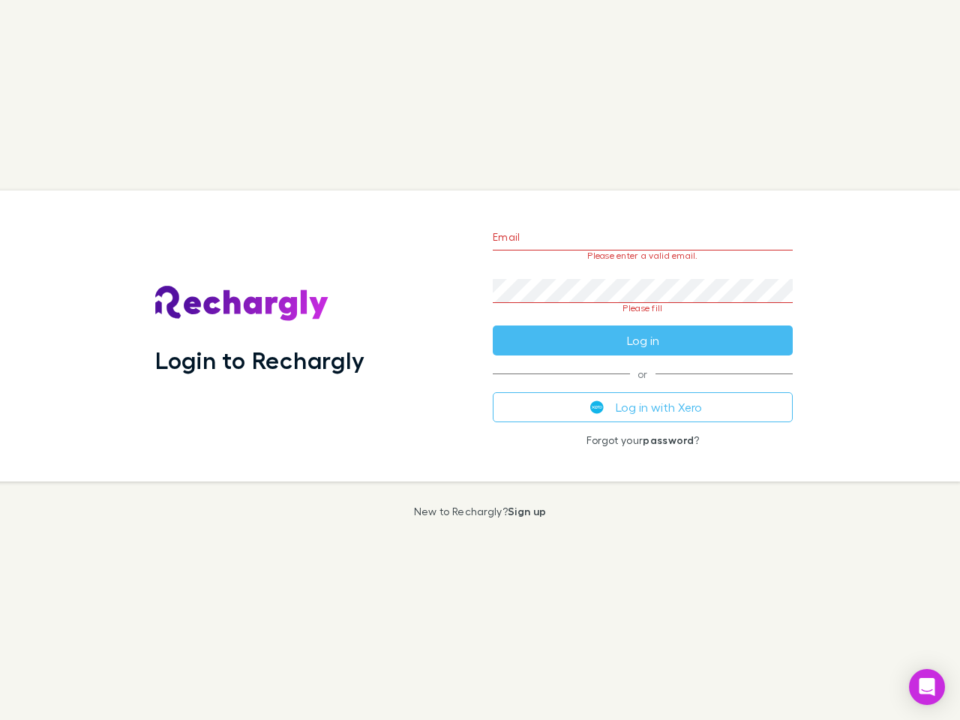 The image size is (960, 720). What do you see at coordinates (526, 511) in the screenshot?
I see `a: Sign up` at bounding box center [526, 511].